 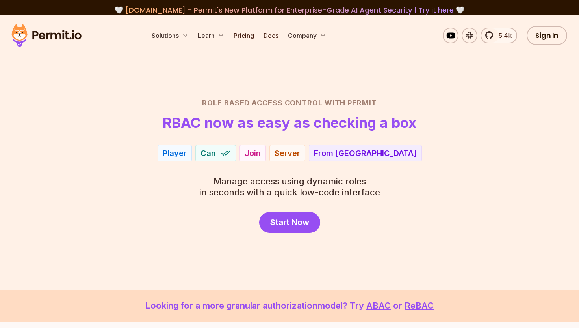 I want to click on p: in seconds with a quick low-code interface, so click(x=290, y=186).